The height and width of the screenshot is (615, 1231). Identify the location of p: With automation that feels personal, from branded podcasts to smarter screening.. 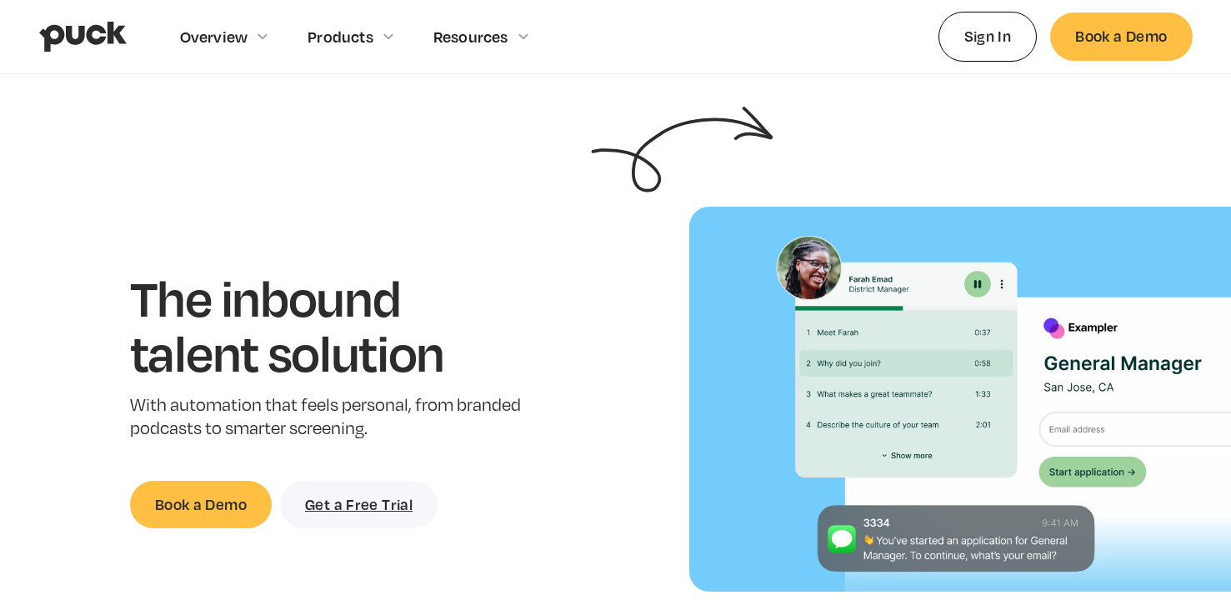
(328, 418).